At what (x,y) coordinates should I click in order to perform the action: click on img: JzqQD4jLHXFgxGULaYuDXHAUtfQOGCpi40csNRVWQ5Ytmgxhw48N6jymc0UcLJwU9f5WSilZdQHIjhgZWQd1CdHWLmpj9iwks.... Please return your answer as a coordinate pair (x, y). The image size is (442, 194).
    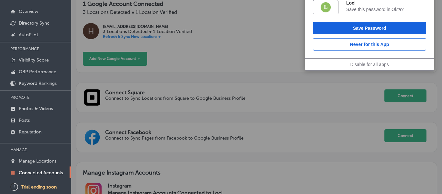
    Looking at the image, I should click on (325, 7).